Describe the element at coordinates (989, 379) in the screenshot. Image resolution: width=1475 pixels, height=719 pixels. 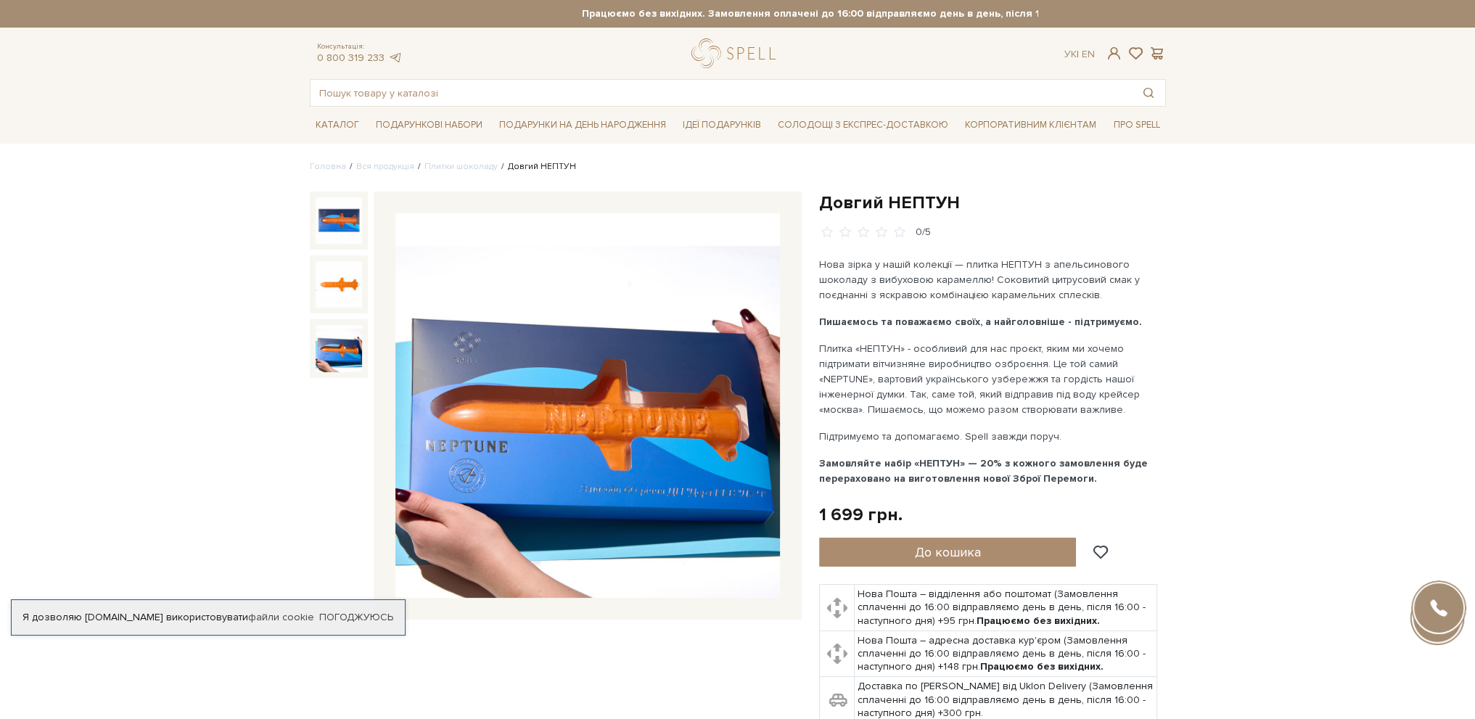
I see `p: Плитка «НЕПТУН» - особливий для нас проєкт, яким ми хочемо підтримати вітчизняне виробництво озбр...` at that location.